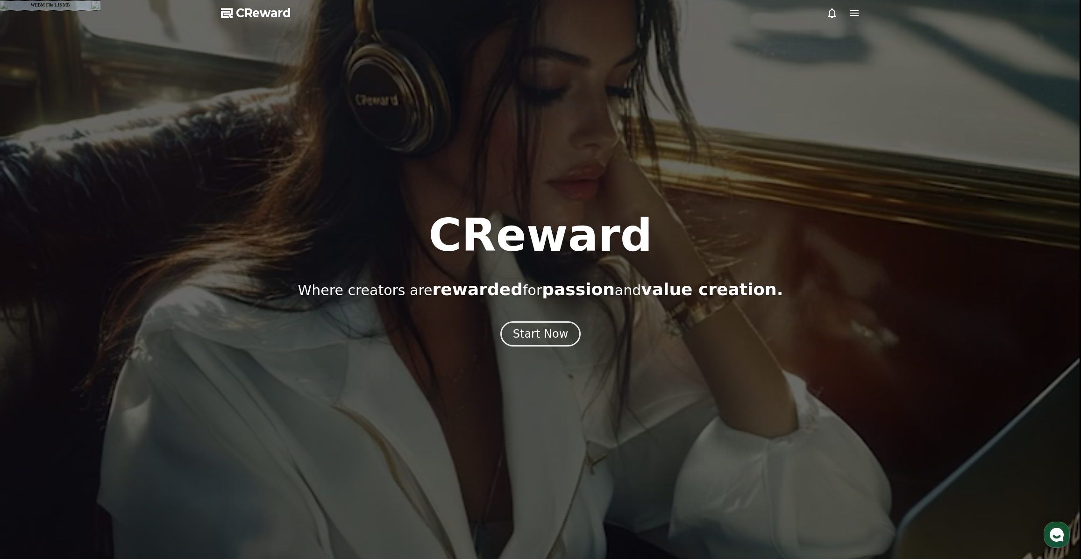  What do you see at coordinates (540, 334) in the screenshot?
I see `button: Start Now` at bounding box center [540, 334].